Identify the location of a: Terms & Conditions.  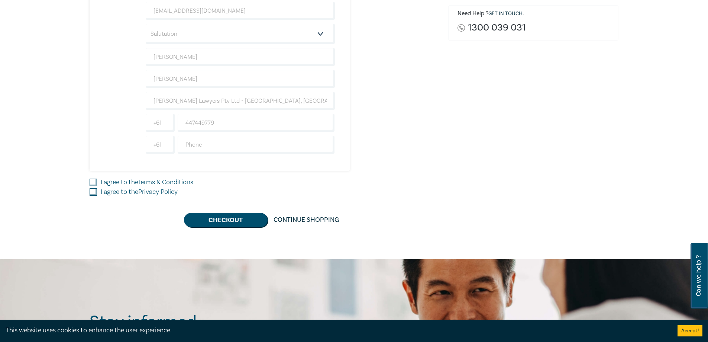
(165, 182).